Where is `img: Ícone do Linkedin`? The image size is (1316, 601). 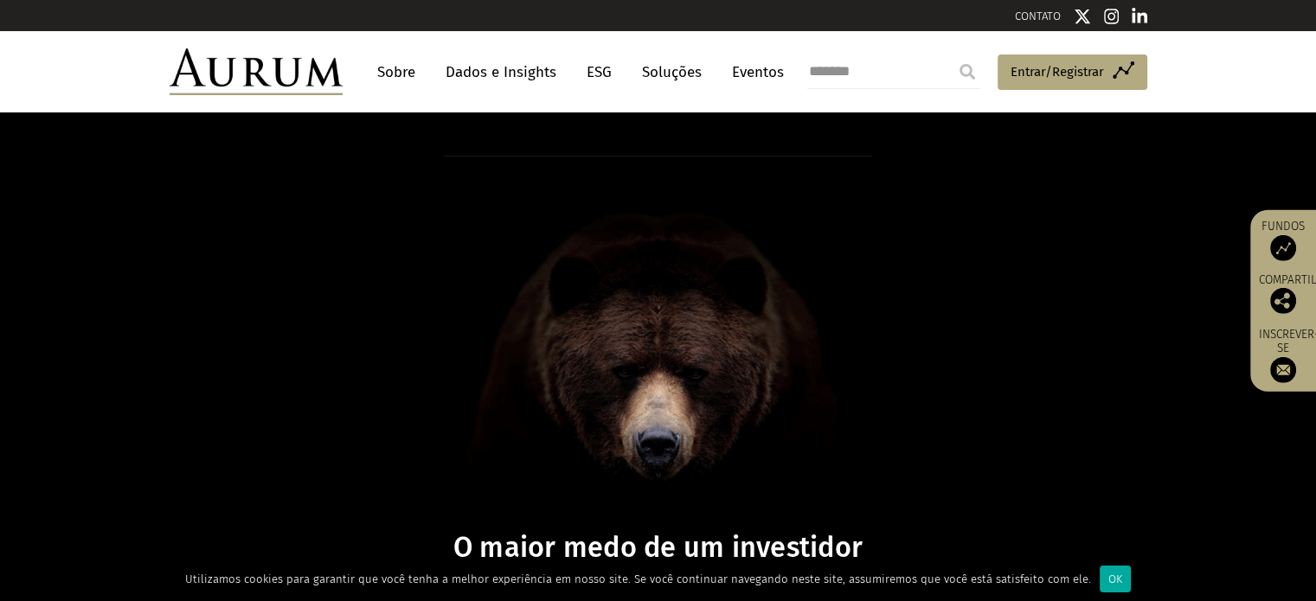 img: Ícone do Linkedin is located at coordinates (1140, 16).